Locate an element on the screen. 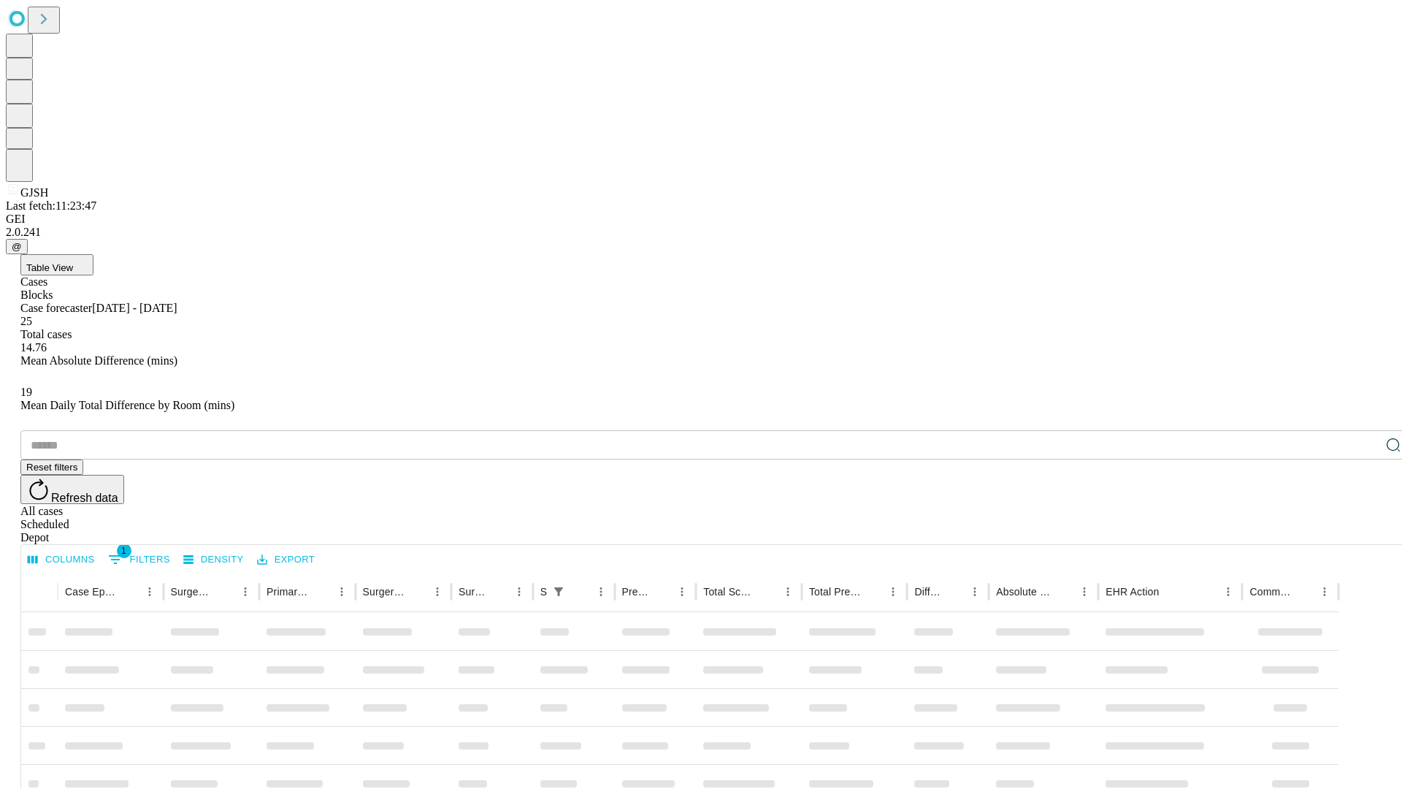 The width and height of the screenshot is (1402, 789). div: Primary Service is located at coordinates (288, 591).